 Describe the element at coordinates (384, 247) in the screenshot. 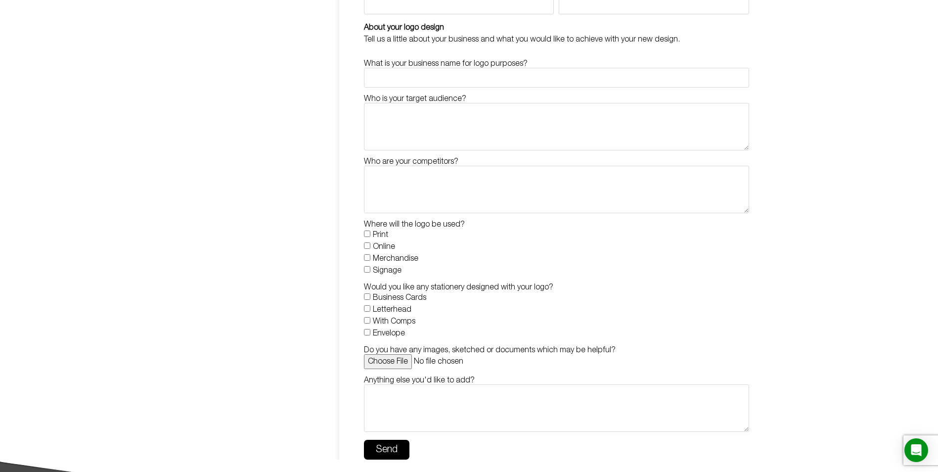

I see `label: Online` at that location.